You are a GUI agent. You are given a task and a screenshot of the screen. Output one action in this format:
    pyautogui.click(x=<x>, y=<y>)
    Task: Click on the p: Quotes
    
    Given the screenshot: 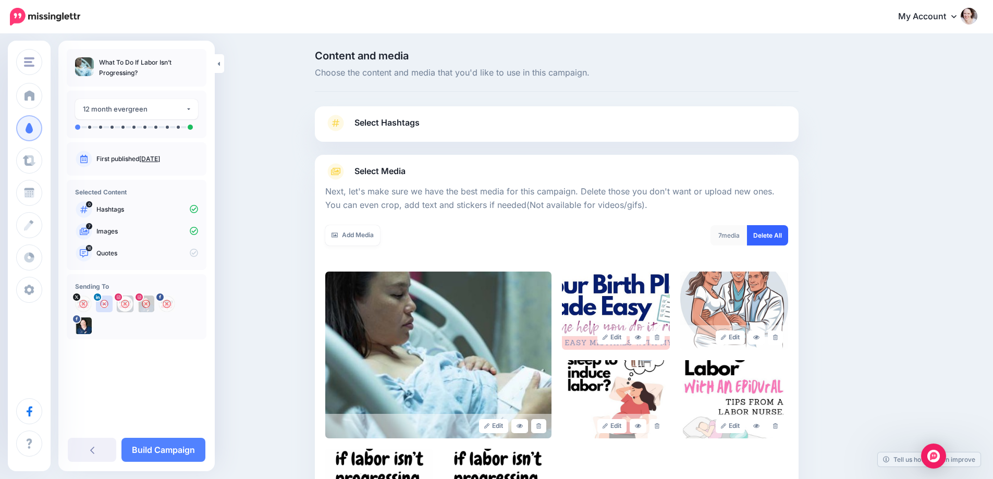 What is the action you would take?
    pyautogui.click(x=147, y=253)
    